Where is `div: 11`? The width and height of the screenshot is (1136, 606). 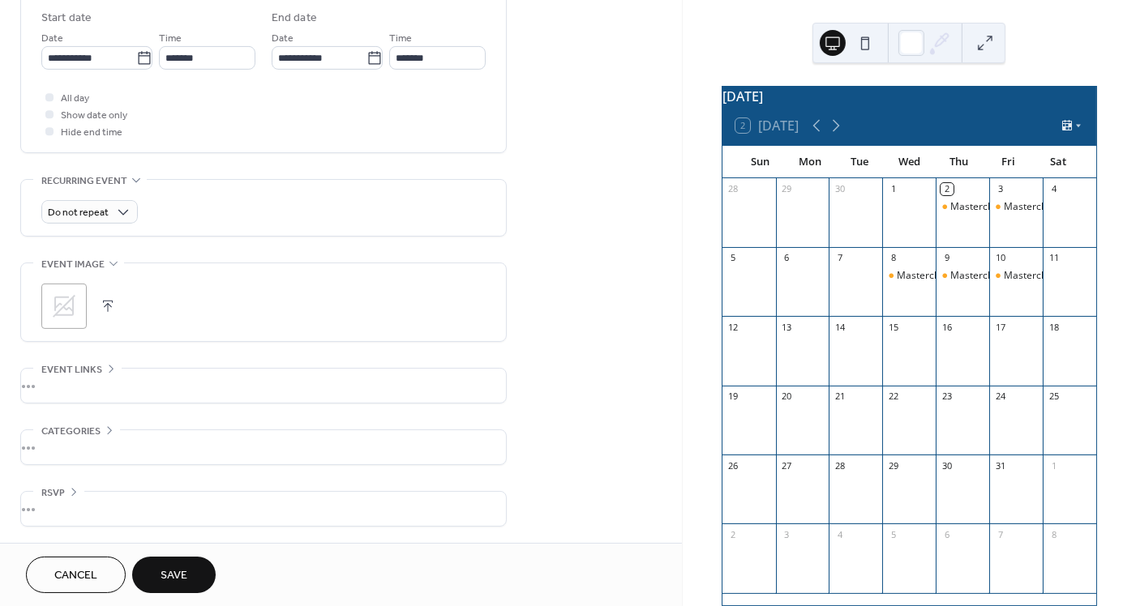
div: 11 is located at coordinates (1053, 258).